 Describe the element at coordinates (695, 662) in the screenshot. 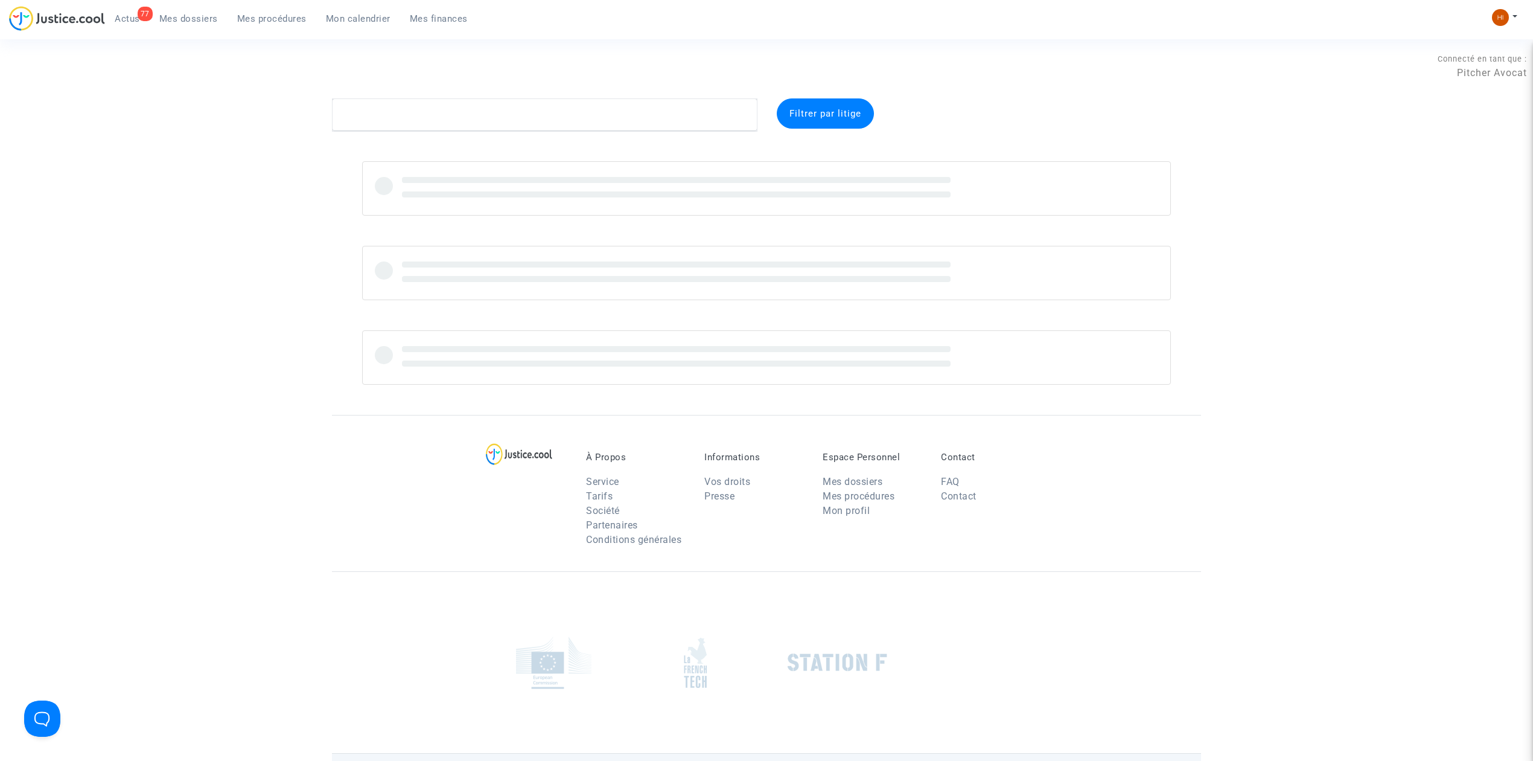

I see `img: french_tech.png` at that location.